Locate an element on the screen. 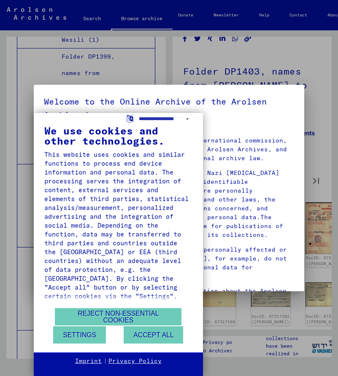 The image size is (338, 376). button: Settings is located at coordinates (79, 335).